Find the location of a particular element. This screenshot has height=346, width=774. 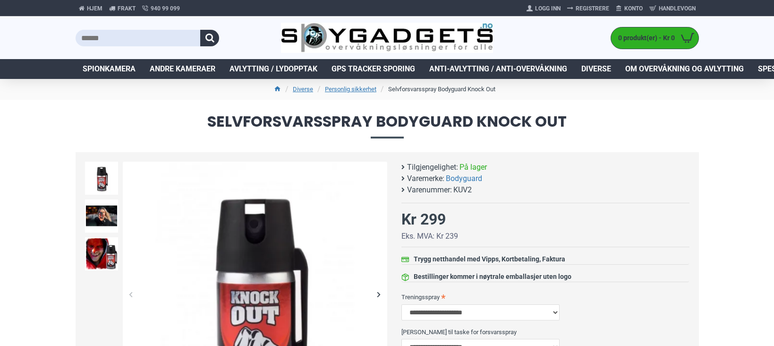

a: Spionkamera is located at coordinates (109, 69).